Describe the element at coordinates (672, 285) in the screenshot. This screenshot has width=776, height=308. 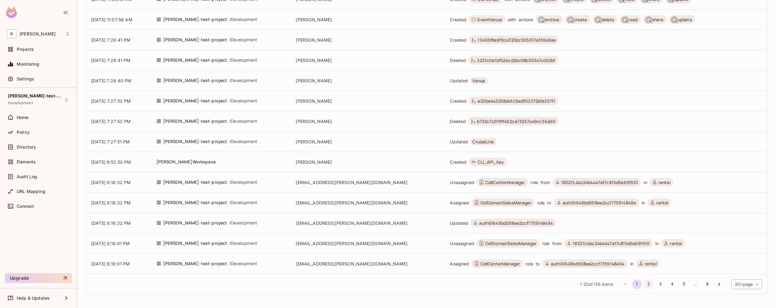
I see `button: Go to page 4` at that location.